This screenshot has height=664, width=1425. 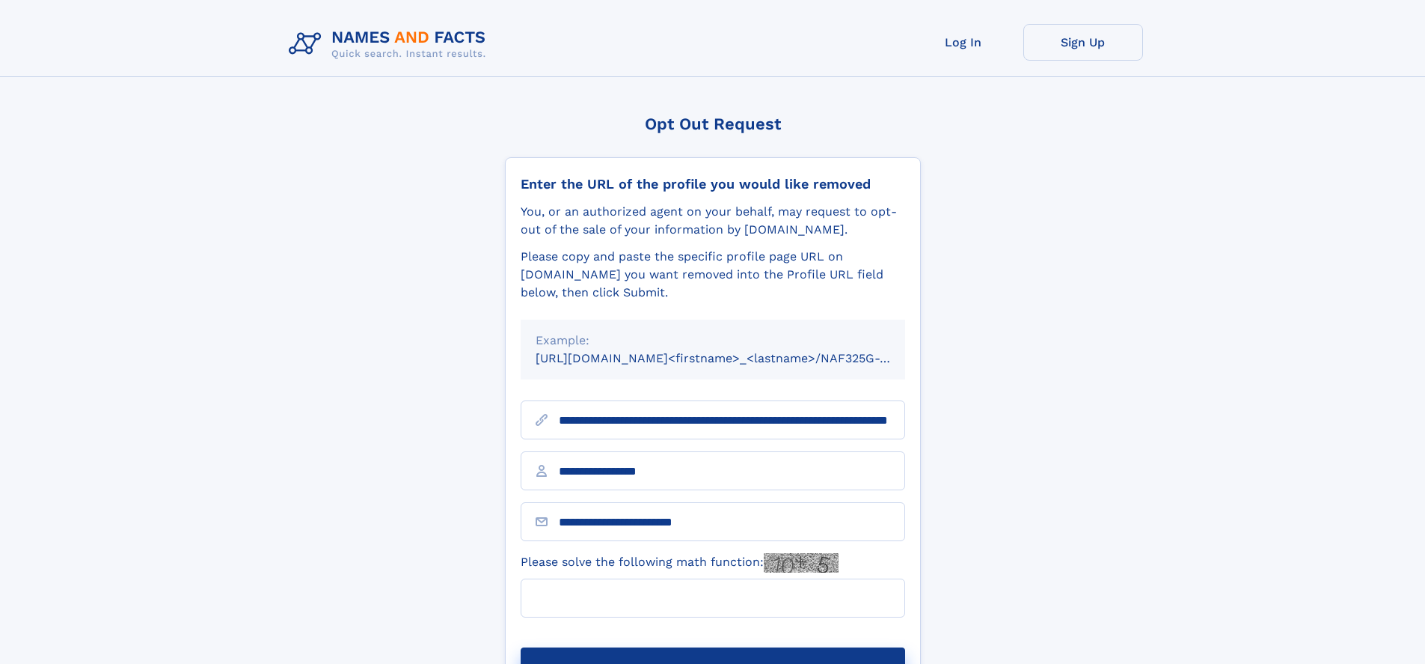 What do you see at coordinates (1083, 42) in the screenshot?
I see `a: Sign Up` at bounding box center [1083, 42].